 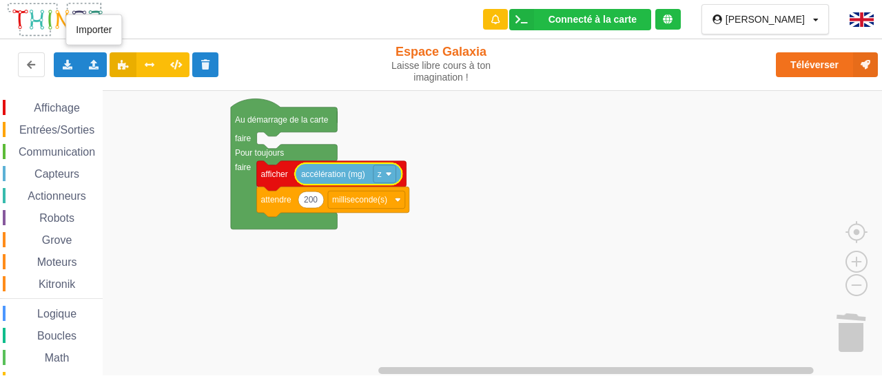 What do you see at coordinates (56, 196) in the screenshot?
I see `span: Actionneurs` at bounding box center [56, 196].